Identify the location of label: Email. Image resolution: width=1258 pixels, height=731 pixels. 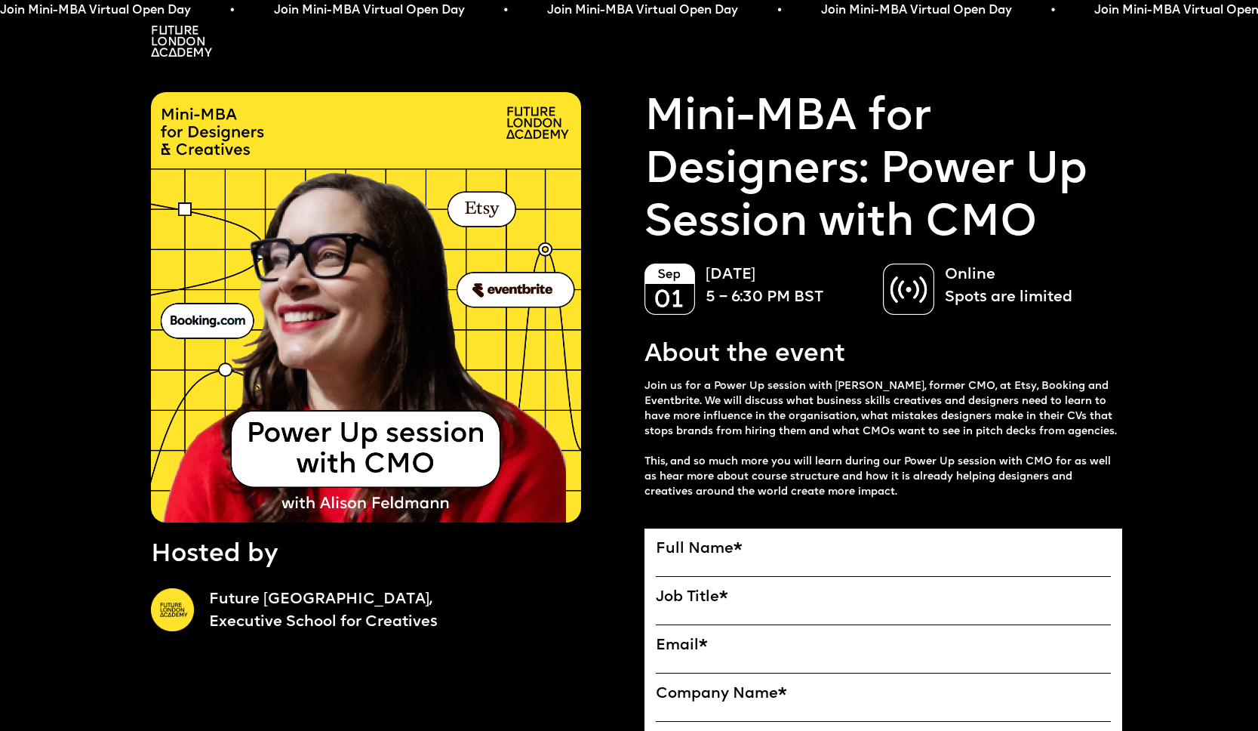
(884, 645).